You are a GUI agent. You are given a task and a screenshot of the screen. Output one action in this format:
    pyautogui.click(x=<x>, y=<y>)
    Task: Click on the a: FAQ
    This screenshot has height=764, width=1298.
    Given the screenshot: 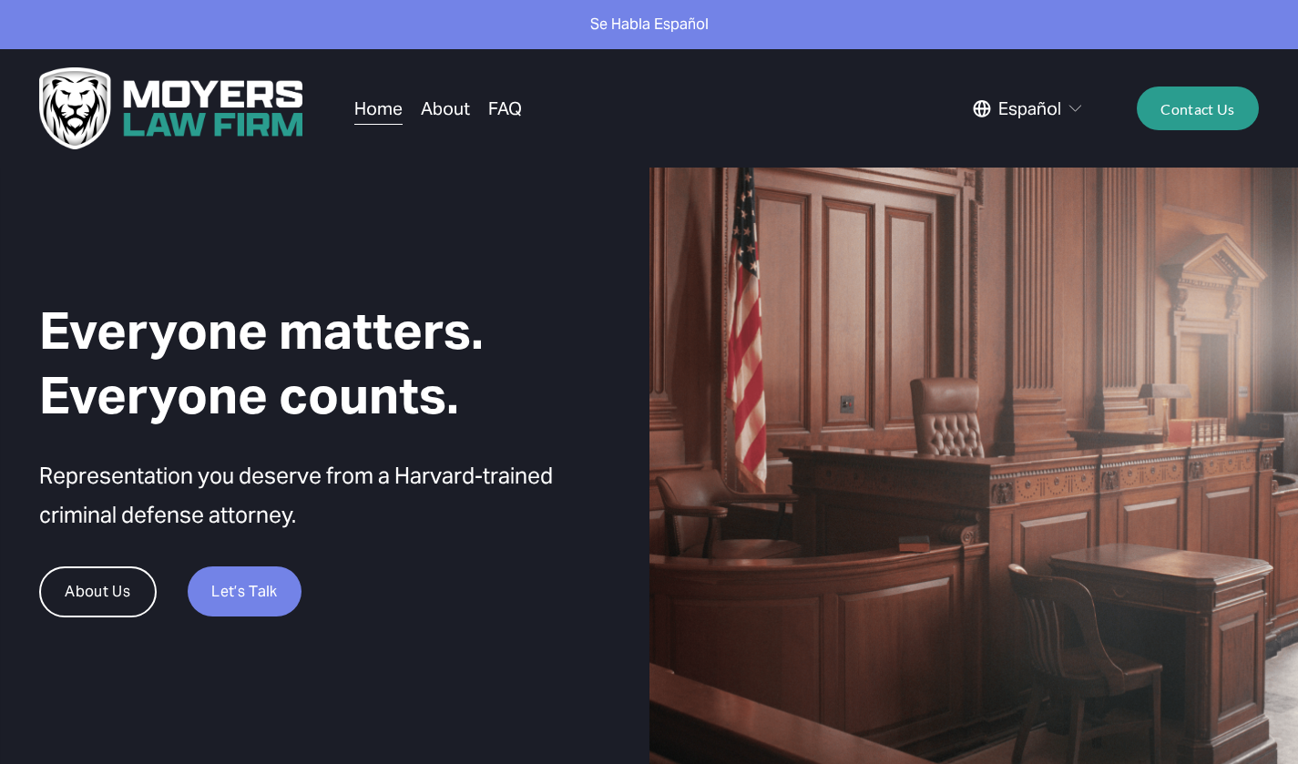 What is the action you would take?
    pyautogui.click(x=505, y=108)
    